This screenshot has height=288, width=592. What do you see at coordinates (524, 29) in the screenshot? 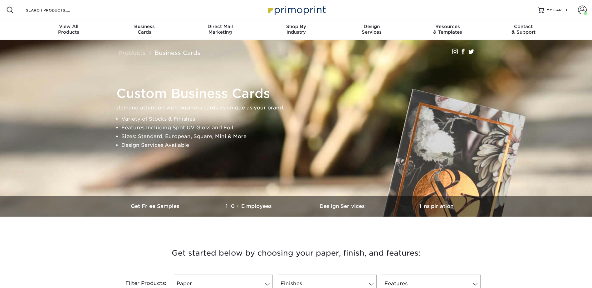
I see `div: & Support` at bounding box center [524, 29].